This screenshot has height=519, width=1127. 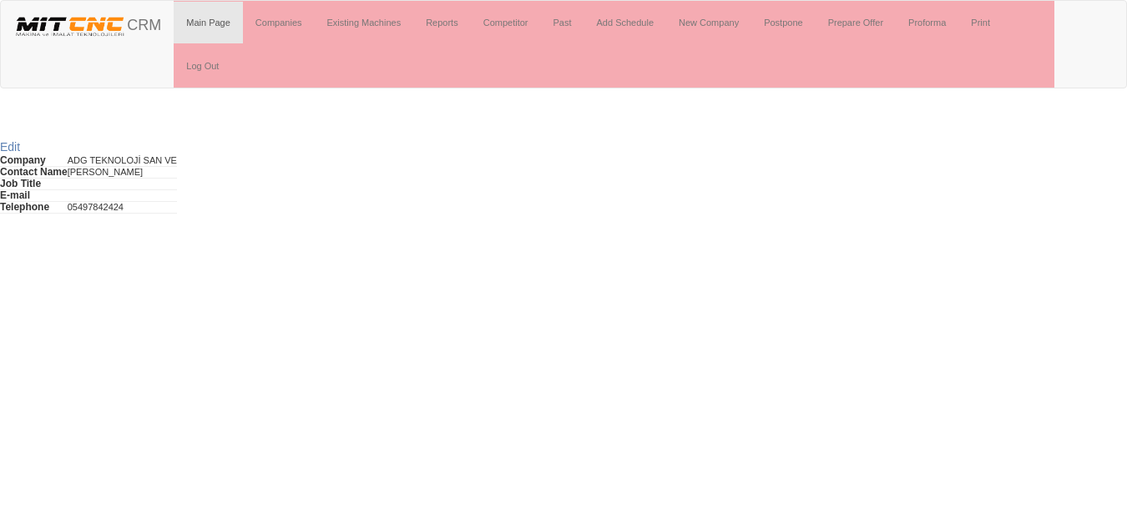 What do you see at coordinates (208, 23) in the screenshot?
I see `a: Main Page` at bounding box center [208, 23].